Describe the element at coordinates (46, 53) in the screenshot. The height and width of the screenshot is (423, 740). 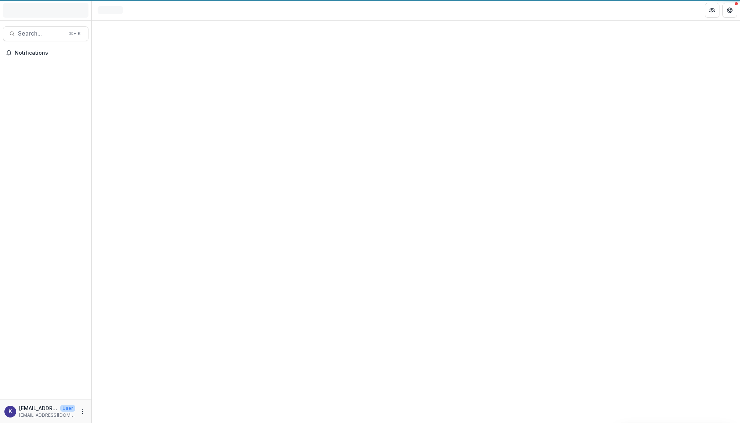
I see `button: Notifications` at that location.